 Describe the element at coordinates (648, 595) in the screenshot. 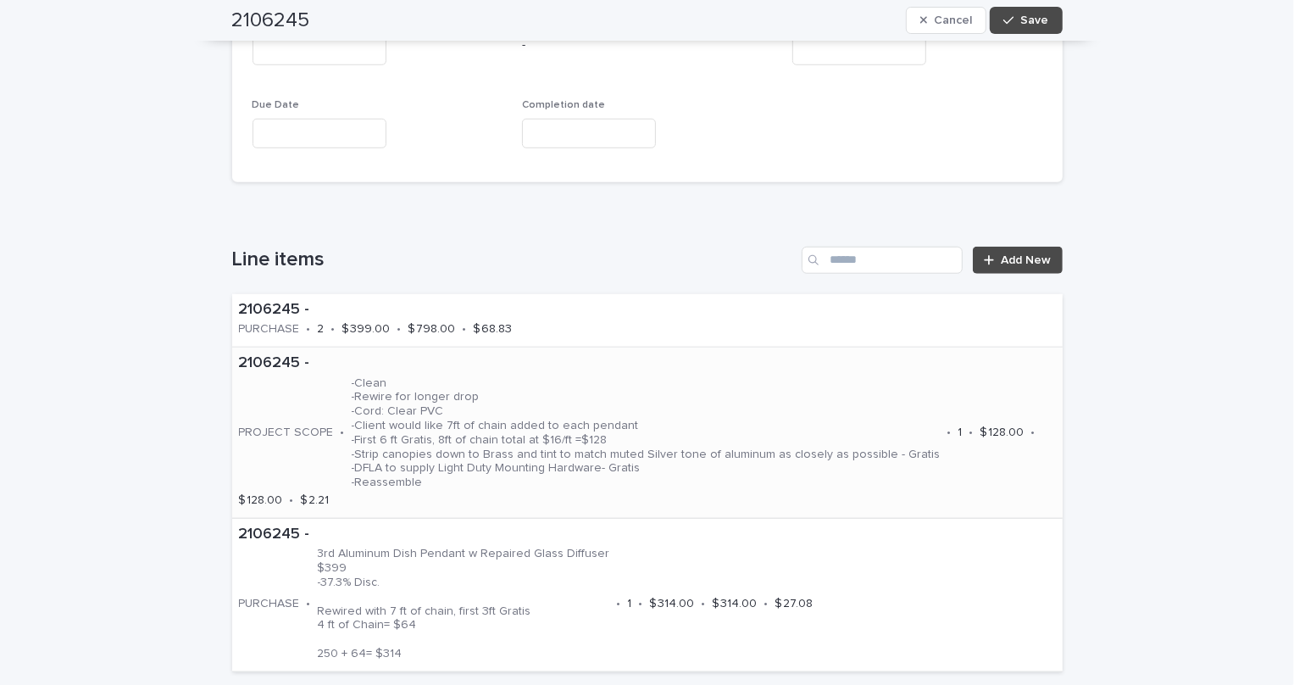

I see `a: 2106245 -PURCHASE•3rd Aluminum Dish Pendant w Repaired Glass Diffuser $399 -37.3% Disc. Rewired w...` at that location.